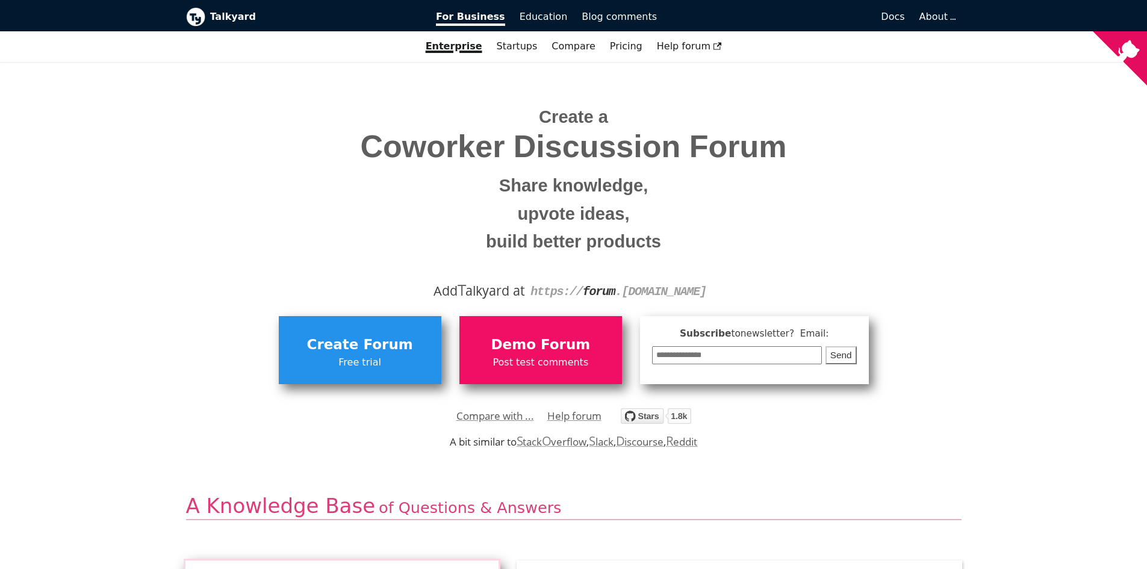 This screenshot has height=569, width=1147. What do you see at coordinates (470, 17) in the screenshot?
I see `a: For Business` at bounding box center [470, 17].